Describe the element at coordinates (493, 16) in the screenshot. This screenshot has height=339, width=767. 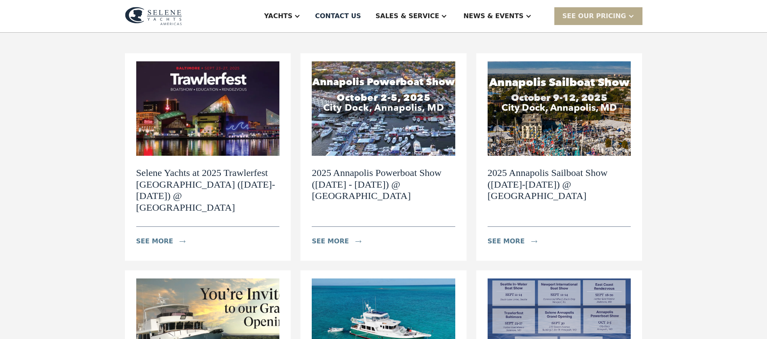
I see `div: News & EVENTS` at that location.